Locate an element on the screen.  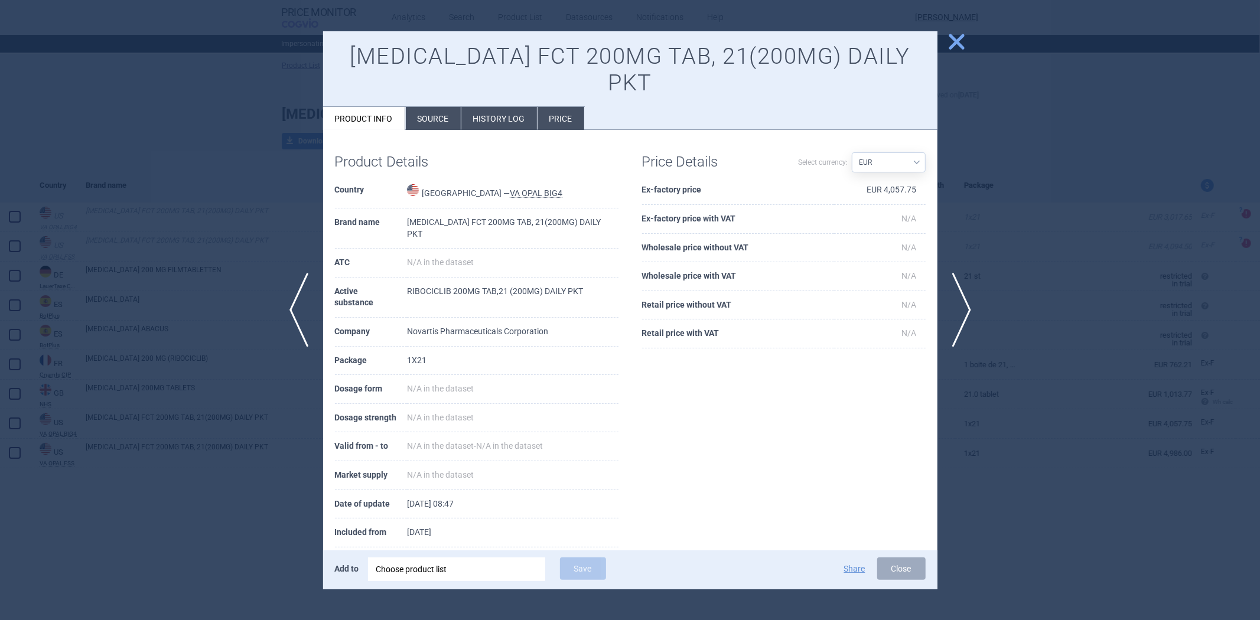
th: ATC is located at coordinates (371, 263).